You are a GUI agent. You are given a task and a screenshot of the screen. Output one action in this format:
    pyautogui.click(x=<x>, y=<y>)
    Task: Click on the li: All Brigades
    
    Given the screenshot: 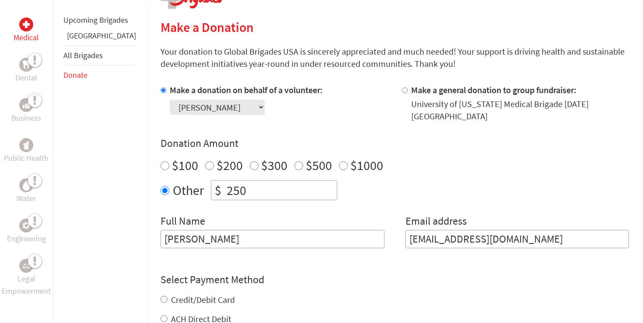 What is the action you would take?
    pyautogui.click(x=100, y=56)
    